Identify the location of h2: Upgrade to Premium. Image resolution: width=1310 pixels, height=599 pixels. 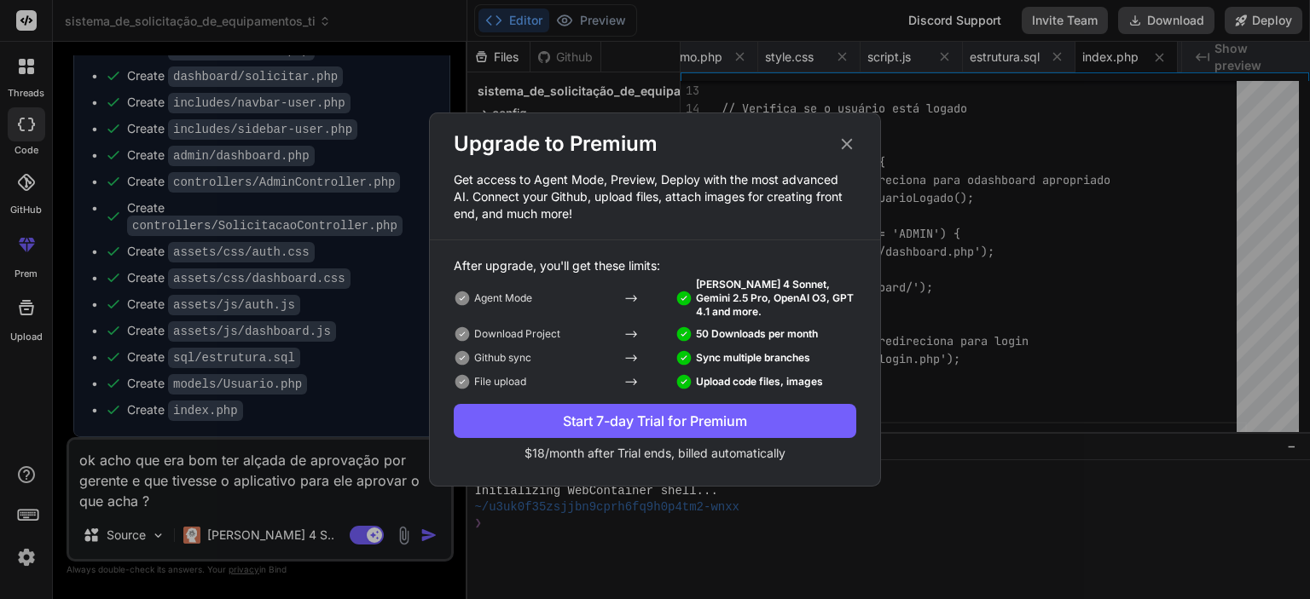
(555, 144).